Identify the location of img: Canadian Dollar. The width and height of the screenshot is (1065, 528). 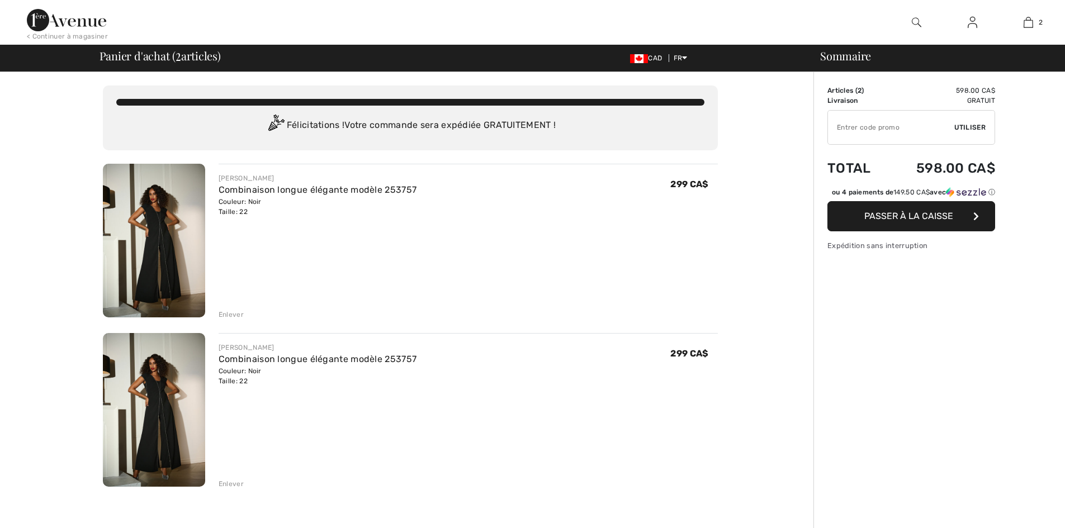
(639, 59).